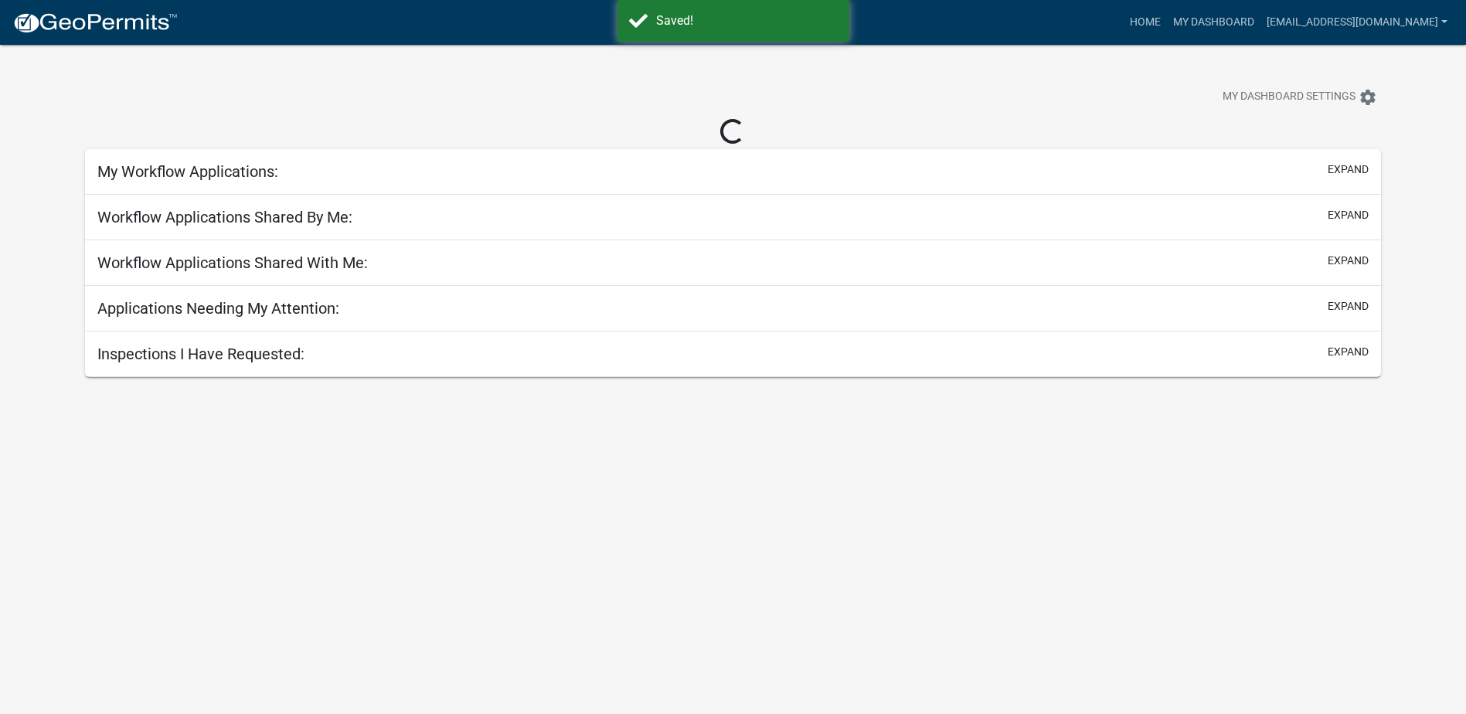 This screenshot has height=714, width=1466. What do you see at coordinates (188, 172) in the screenshot?
I see `h5: My Workflow Applications:` at bounding box center [188, 172].